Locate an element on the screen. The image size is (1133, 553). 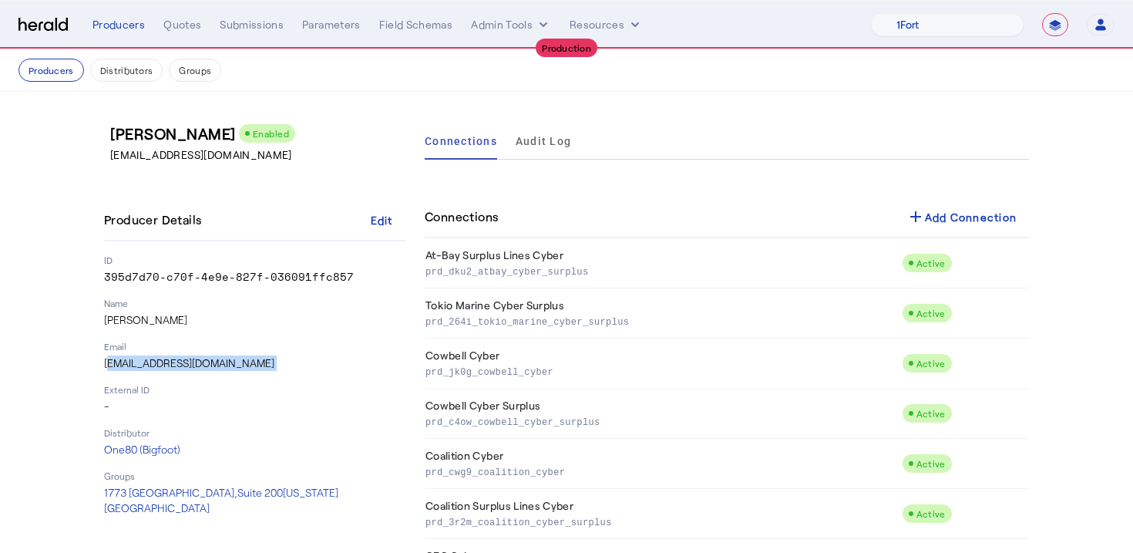
p: ID is located at coordinates (255, 260).